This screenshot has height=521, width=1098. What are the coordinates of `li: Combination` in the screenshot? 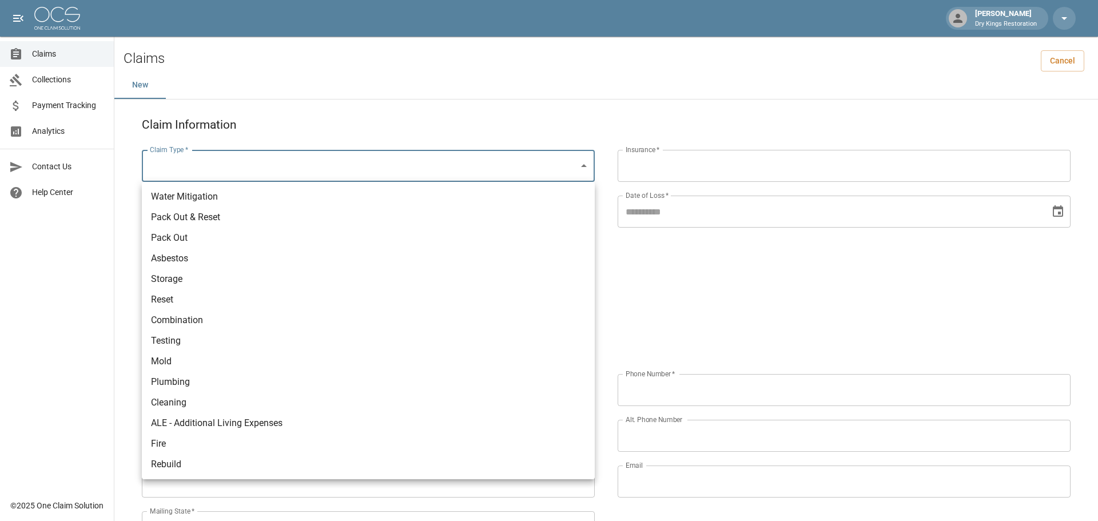 It's located at (368, 320).